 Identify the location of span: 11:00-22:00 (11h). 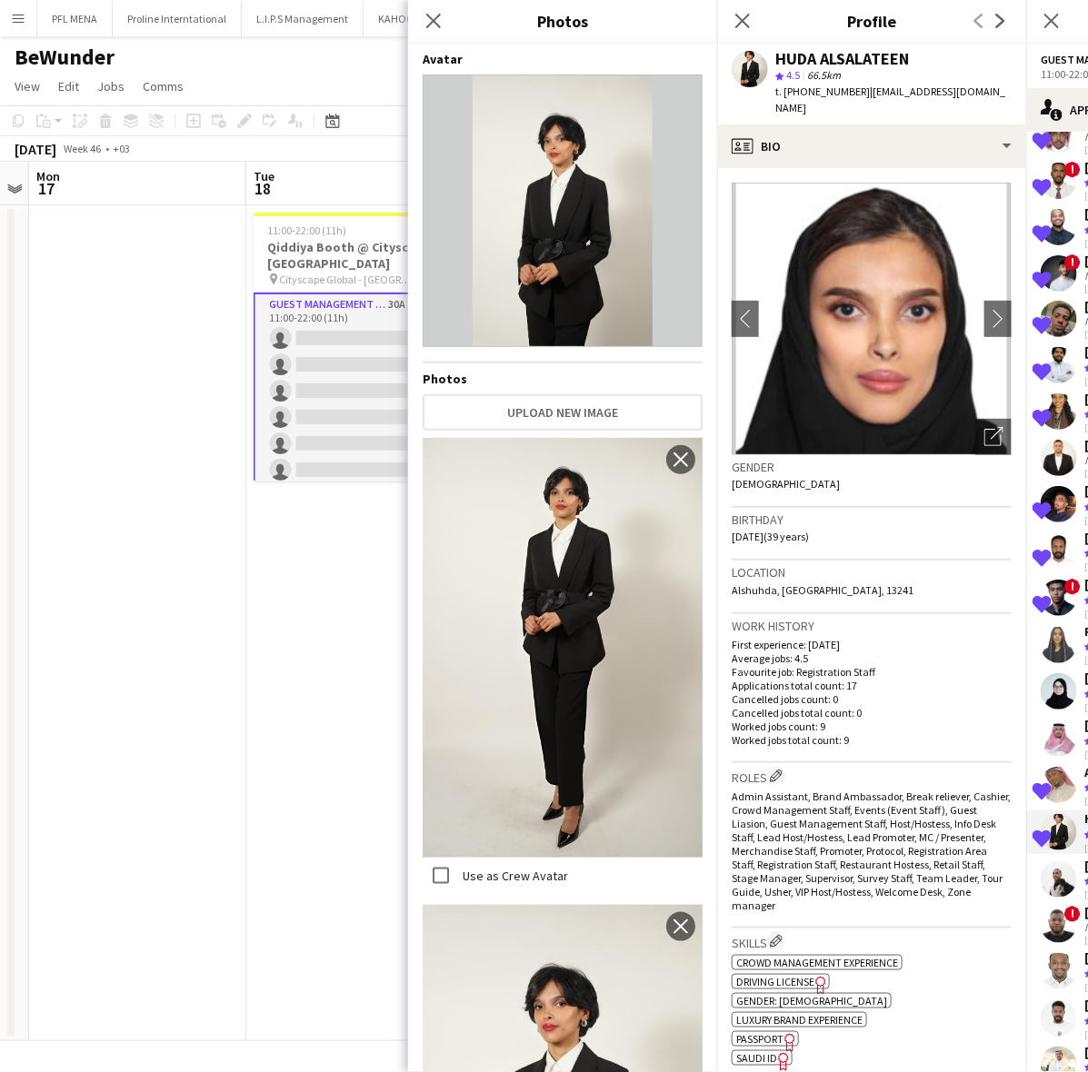
(307, 230).